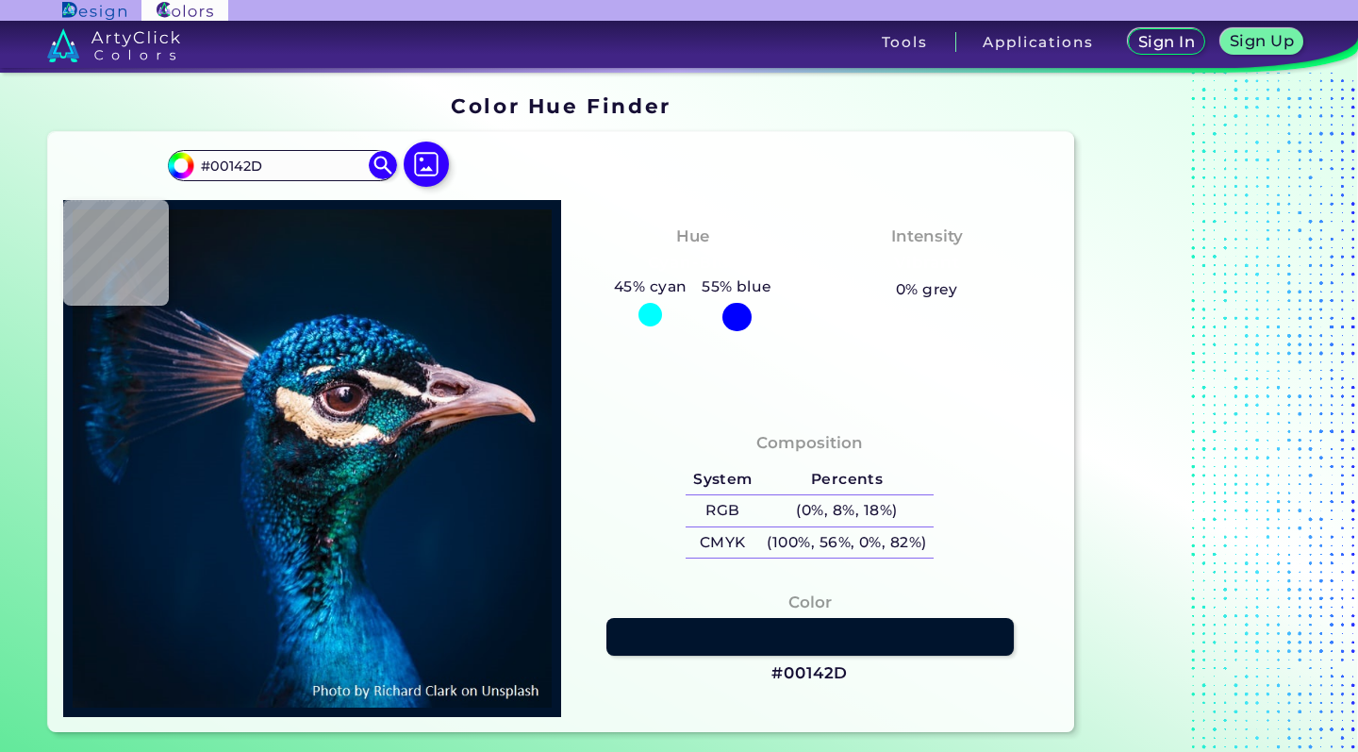 The width and height of the screenshot is (1358, 752). What do you see at coordinates (847, 542) in the screenshot?
I see `h5: (100%, 56%, 0%, 82%)` at bounding box center [847, 542].